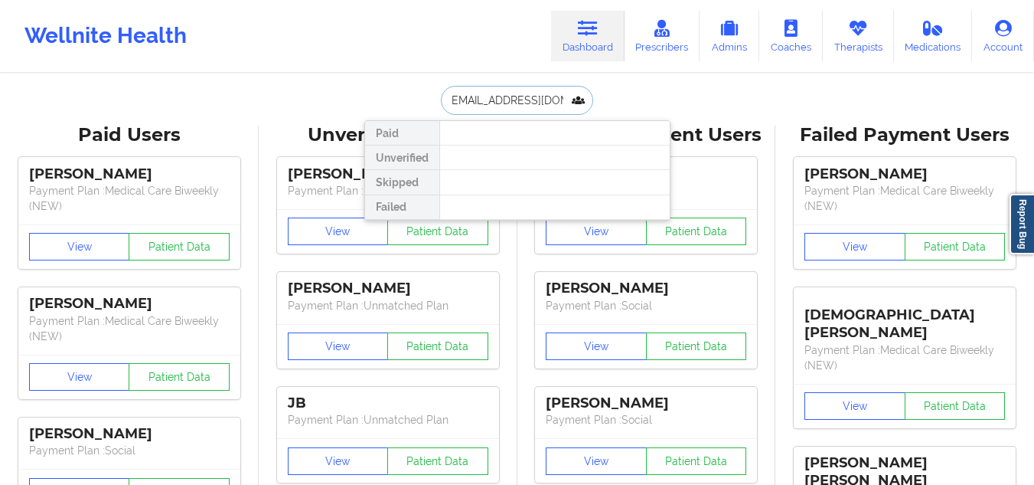 Image resolution: width=1034 pixels, height=485 pixels. I want to click on div: Paid, so click(402, 133).